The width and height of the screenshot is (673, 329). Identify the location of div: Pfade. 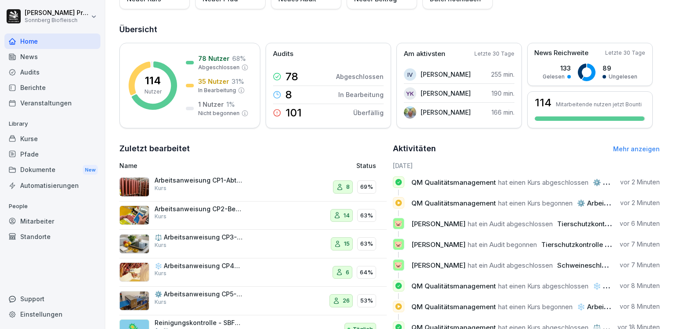
(52, 154).